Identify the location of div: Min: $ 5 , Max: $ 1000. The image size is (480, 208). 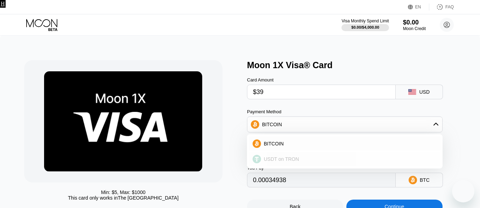
(123, 192).